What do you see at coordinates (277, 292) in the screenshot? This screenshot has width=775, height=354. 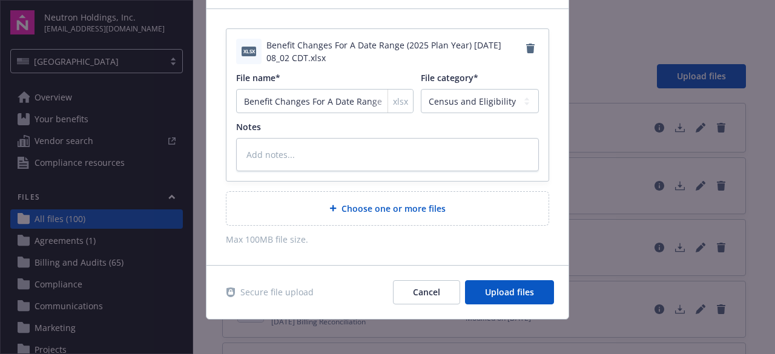 I see `span: Secure file upload` at bounding box center [277, 292].